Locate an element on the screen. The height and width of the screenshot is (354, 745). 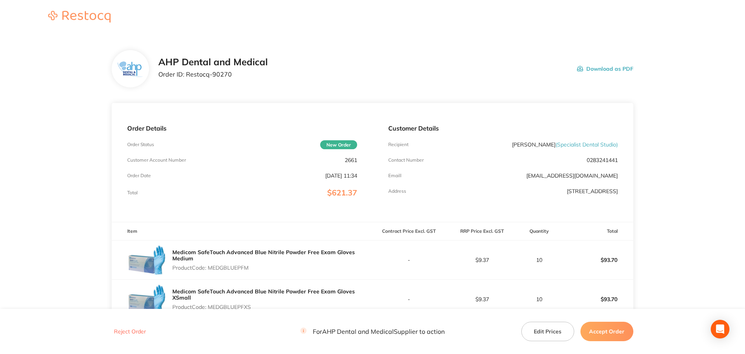
p: Order Details is located at coordinates (242, 128).